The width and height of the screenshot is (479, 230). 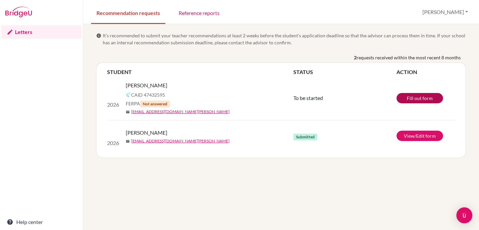 What do you see at coordinates (172, 94) in the screenshot?
I see `span: CAID 47432595` at bounding box center [172, 94].